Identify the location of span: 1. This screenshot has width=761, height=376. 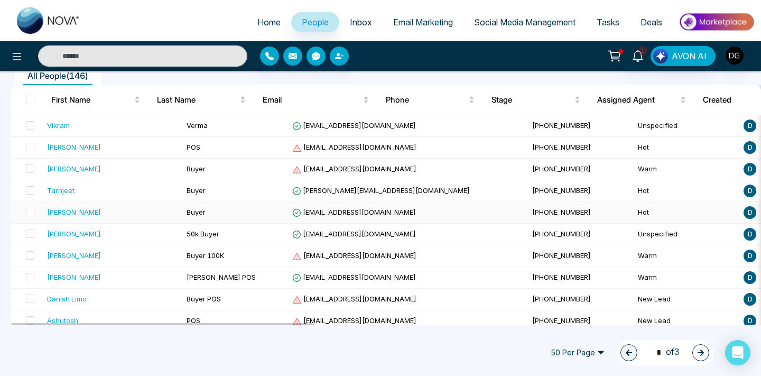
(642, 51).